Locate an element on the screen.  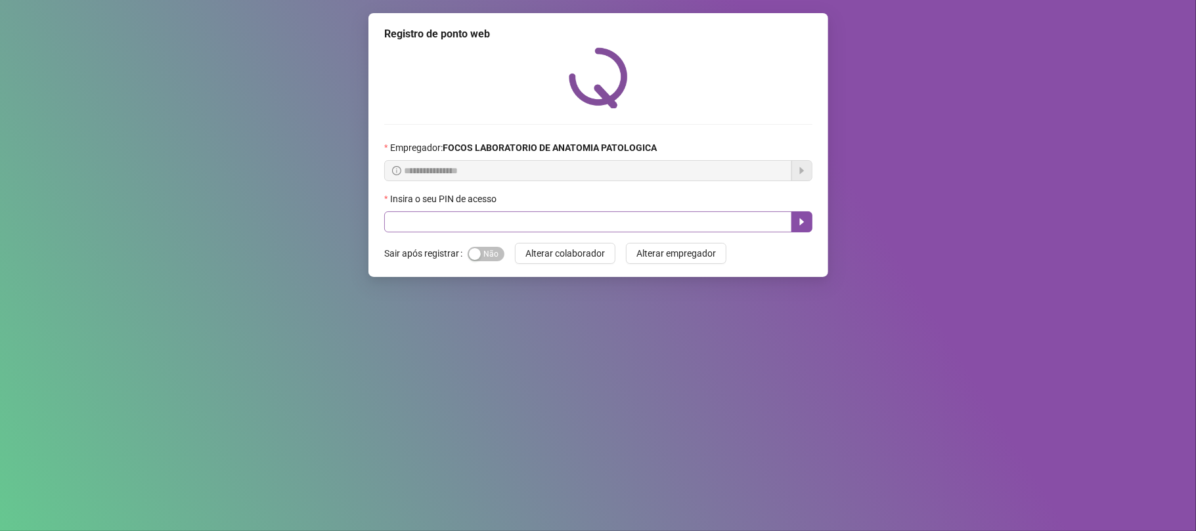
button: Alterar colaborador is located at coordinates (565, 253).